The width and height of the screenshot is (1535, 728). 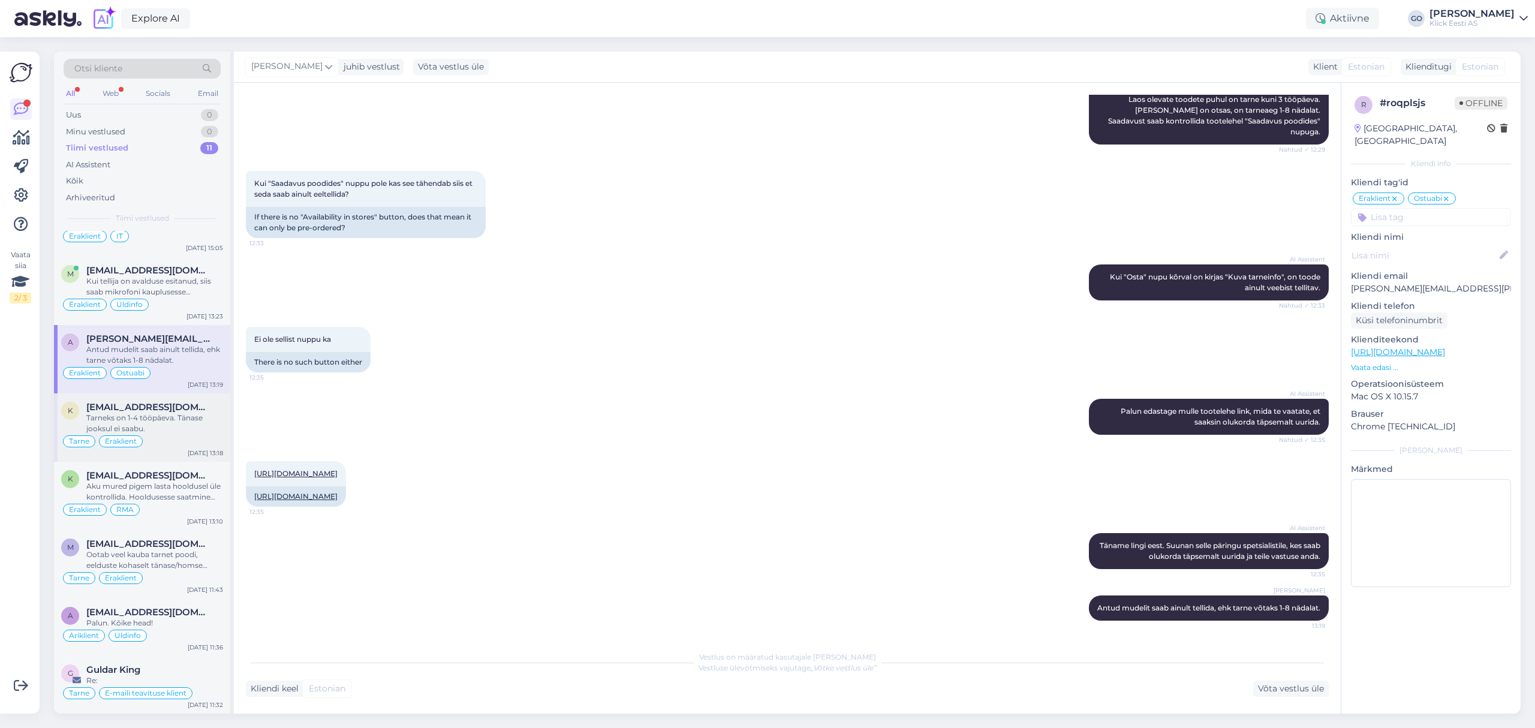 I want to click on div: Socials, so click(x=158, y=94).